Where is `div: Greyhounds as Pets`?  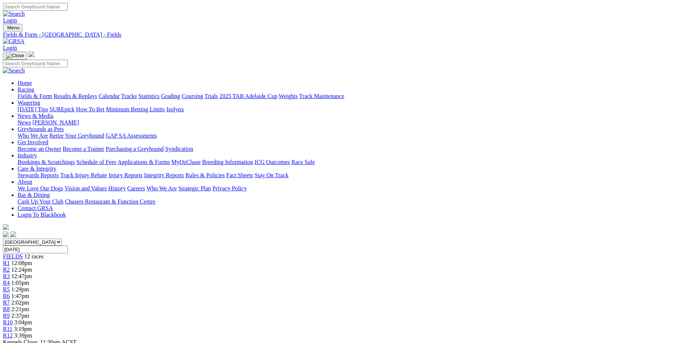 div: Greyhounds as Pets is located at coordinates (356, 136).